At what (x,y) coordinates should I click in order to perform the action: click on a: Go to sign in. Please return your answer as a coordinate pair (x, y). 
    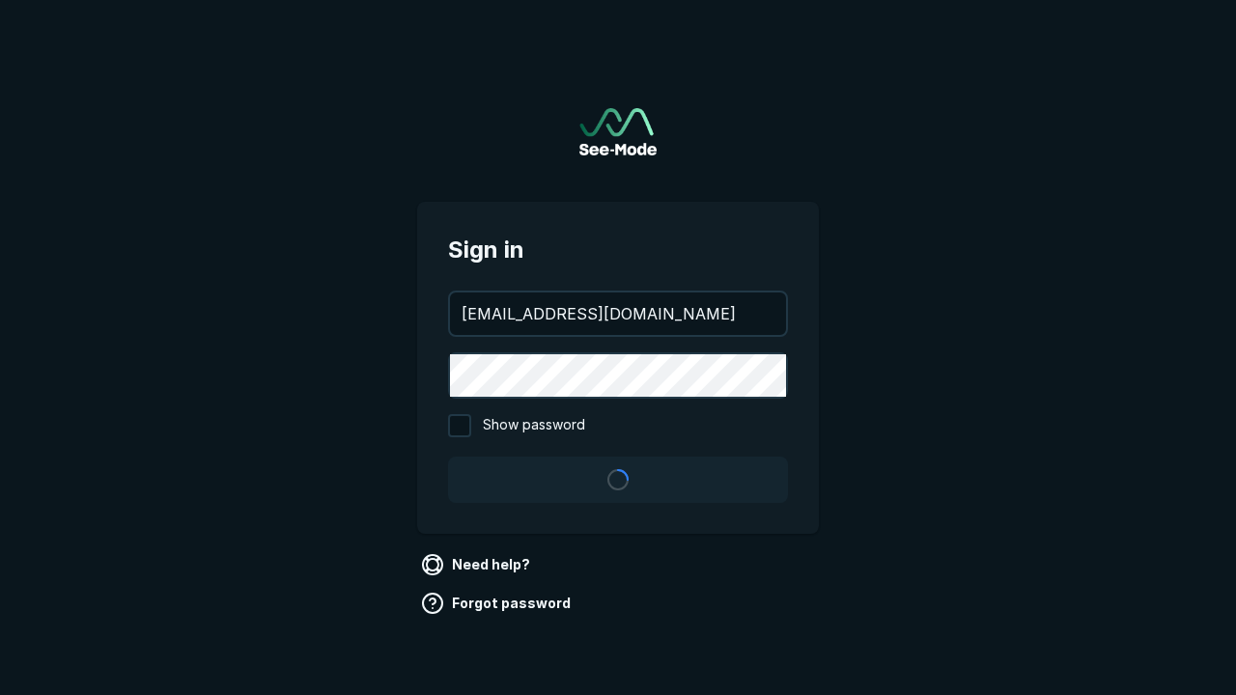
    Looking at the image, I should click on (618, 131).